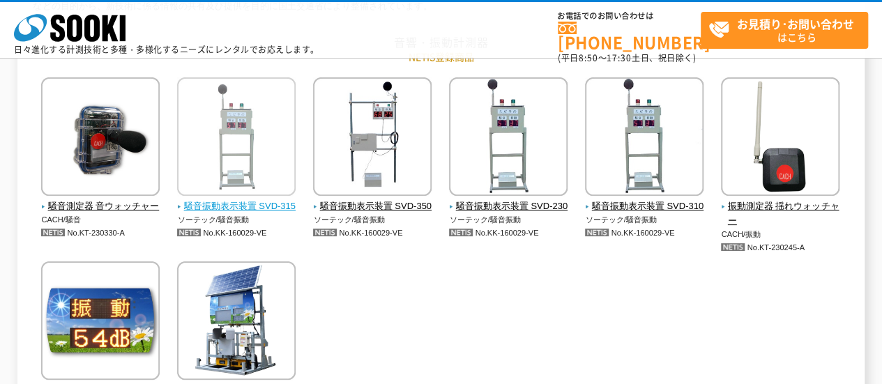 This screenshot has height=384, width=882. What do you see at coordinates (627, 58) in the screenshot?
I see `span: (平日 ～ 土日、祝日除く)` at bounding box center [627, 58].